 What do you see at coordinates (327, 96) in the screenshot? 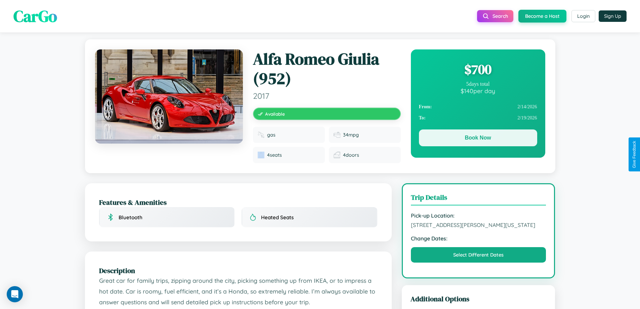
I see `span: 2017` at bounding box center [327, 96].